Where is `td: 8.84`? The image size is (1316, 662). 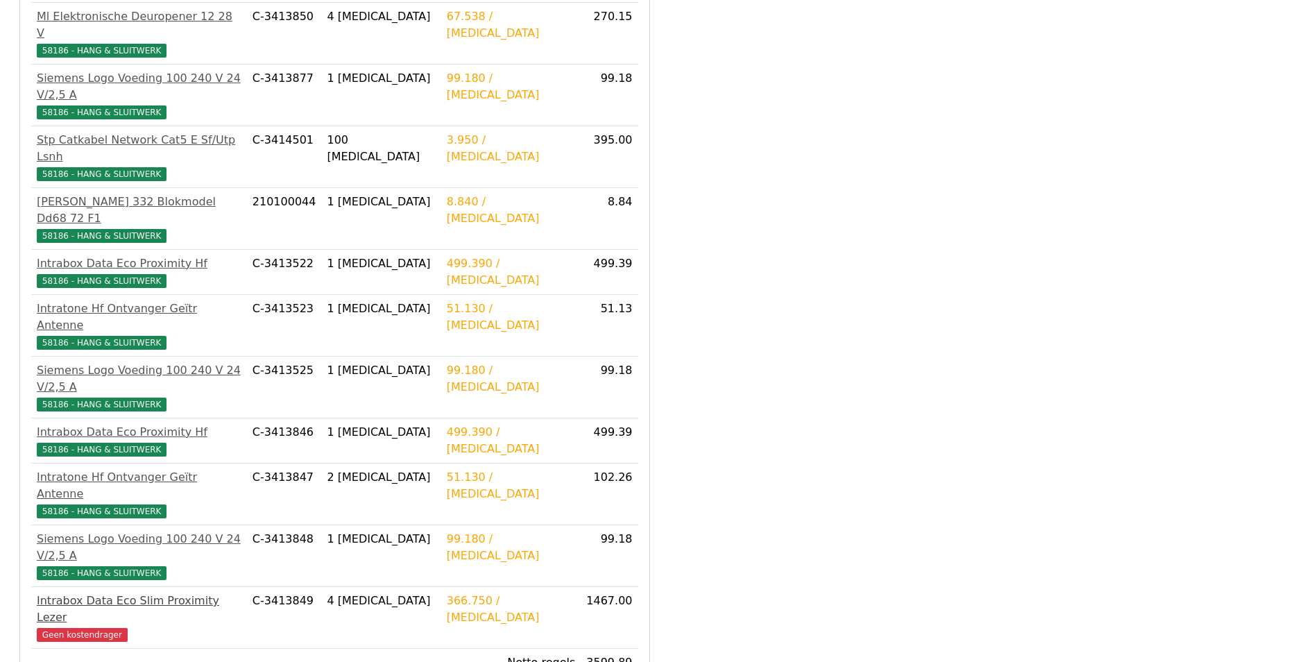 td: 8.84 is located at coordinates (609, 219).